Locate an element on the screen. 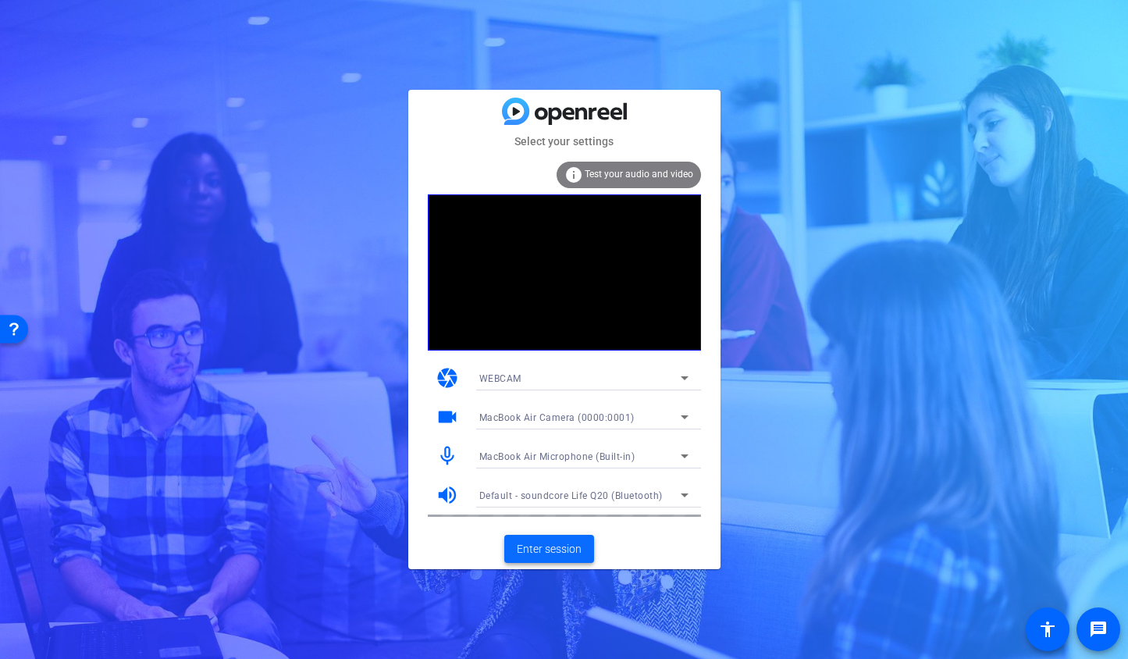 The image size is (1128, 659). img: blue-gradient.svg is located at coordinates (564, 111).